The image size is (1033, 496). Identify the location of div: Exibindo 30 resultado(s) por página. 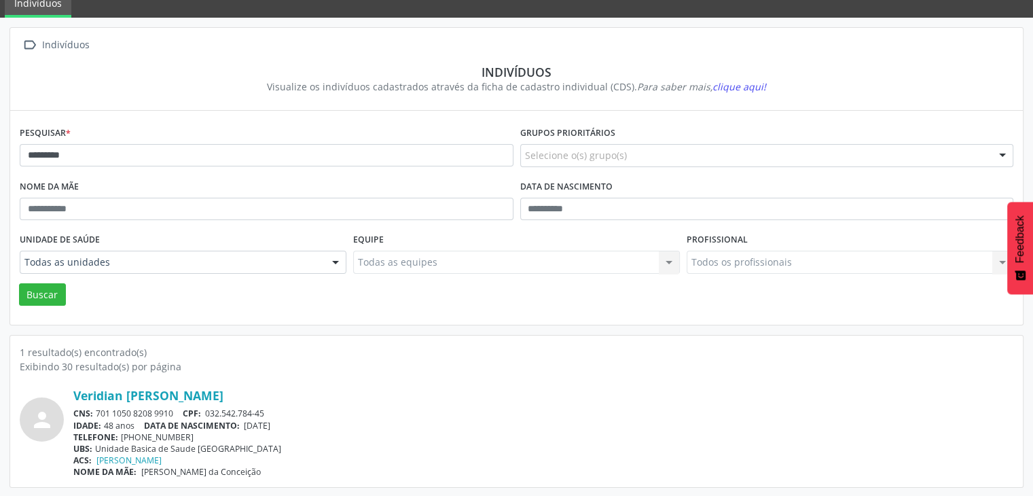
(516, 366).